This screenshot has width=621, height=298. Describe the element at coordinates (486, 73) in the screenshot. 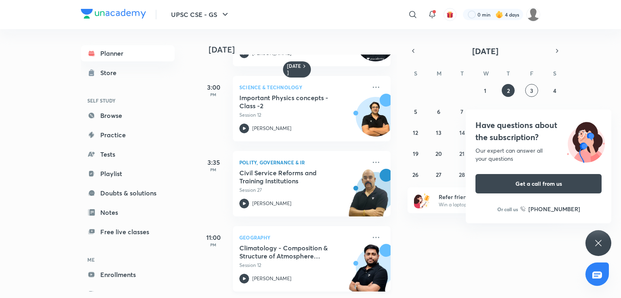

I see `abbr: Wednesday` at that location.